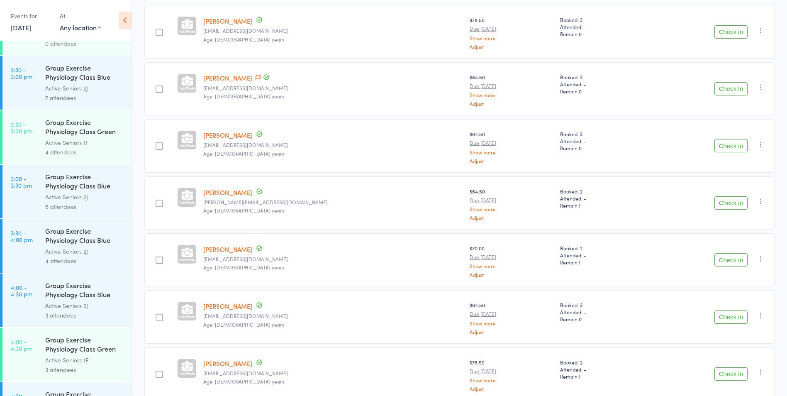  I want to click on div: Events for, so click(31, 16).